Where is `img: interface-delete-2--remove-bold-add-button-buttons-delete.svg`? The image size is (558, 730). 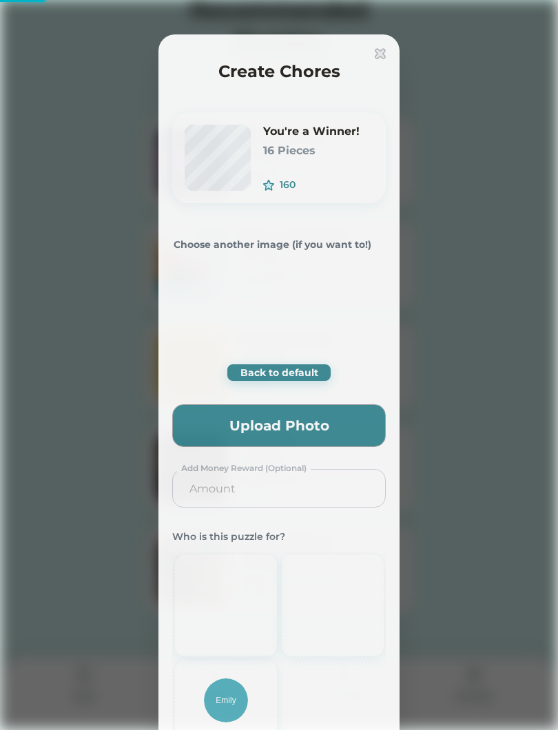 img: interface-delete-2--remove-bold-add-button-buttons-delete.svg is located at coordinates (380, 54).